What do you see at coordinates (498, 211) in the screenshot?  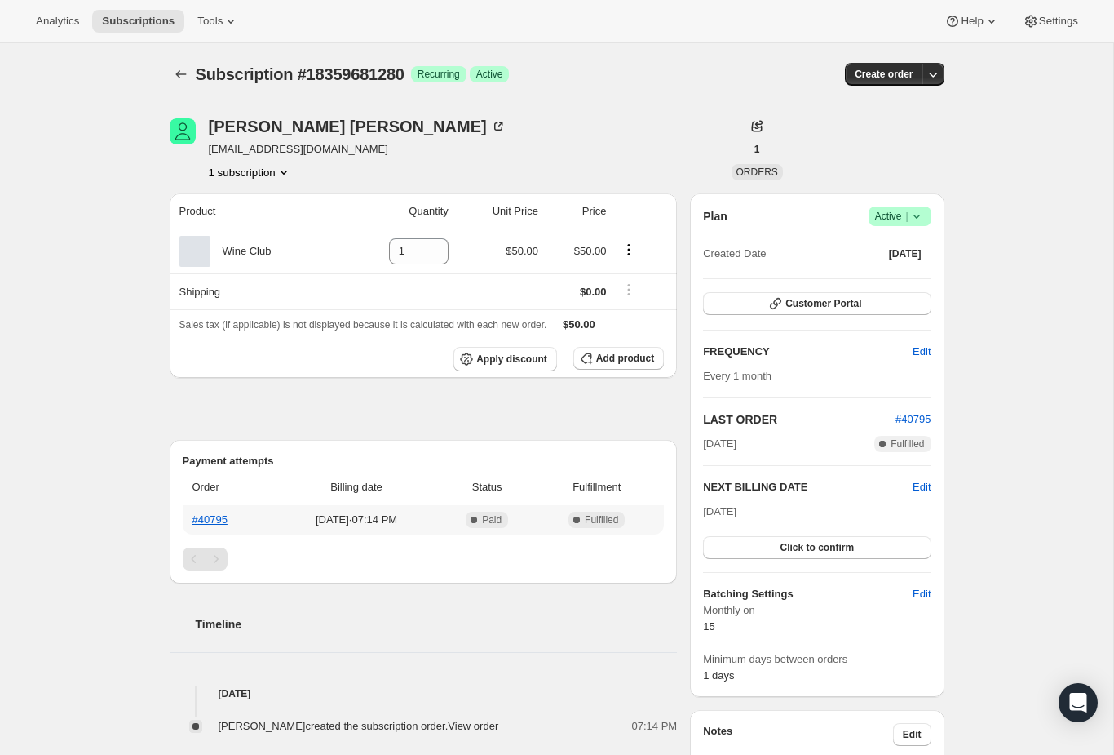 I see `th: Unit Price` at bounding box center [498, 211].